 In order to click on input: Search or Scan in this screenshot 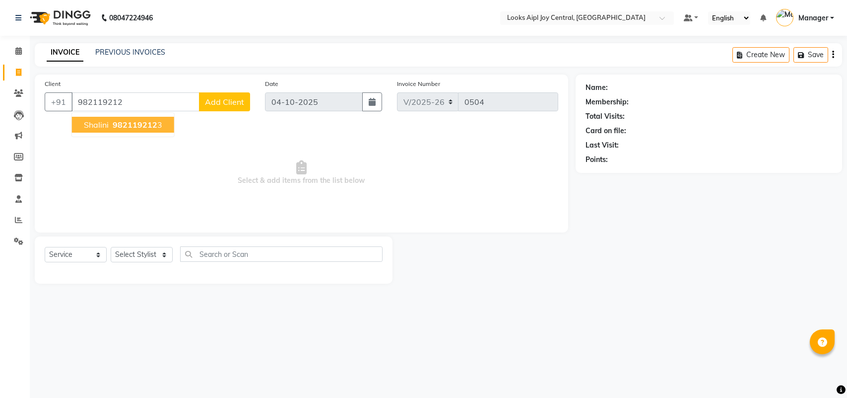, I will do `click(281, 254)`.